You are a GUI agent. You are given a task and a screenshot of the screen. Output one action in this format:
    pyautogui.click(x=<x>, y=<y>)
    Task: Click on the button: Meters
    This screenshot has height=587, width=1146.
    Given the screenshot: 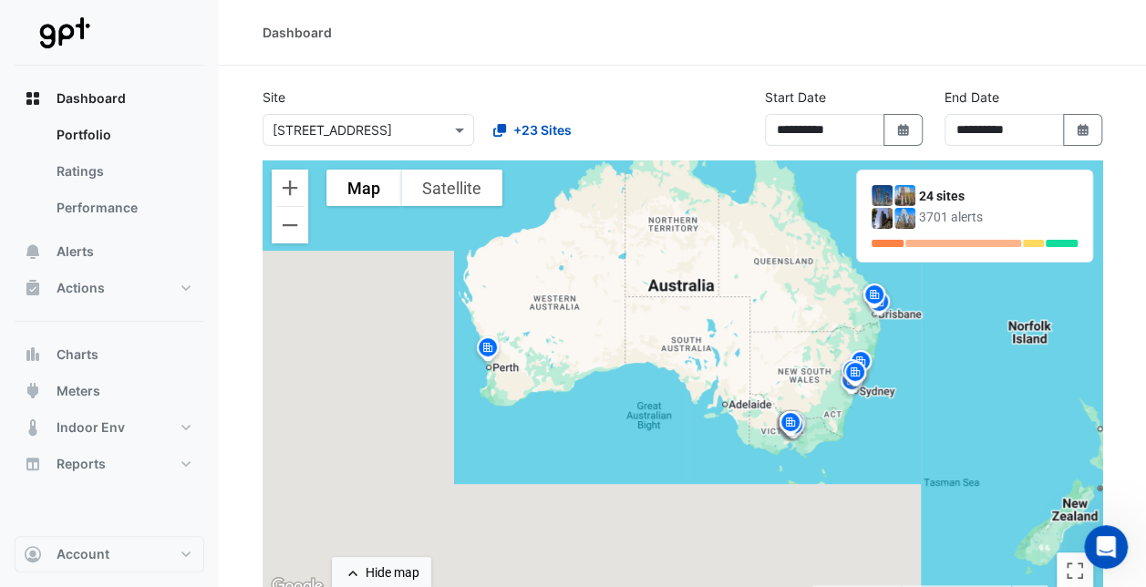 What is the action you would take?
    pyautogui.click(x=109, y=391)
    